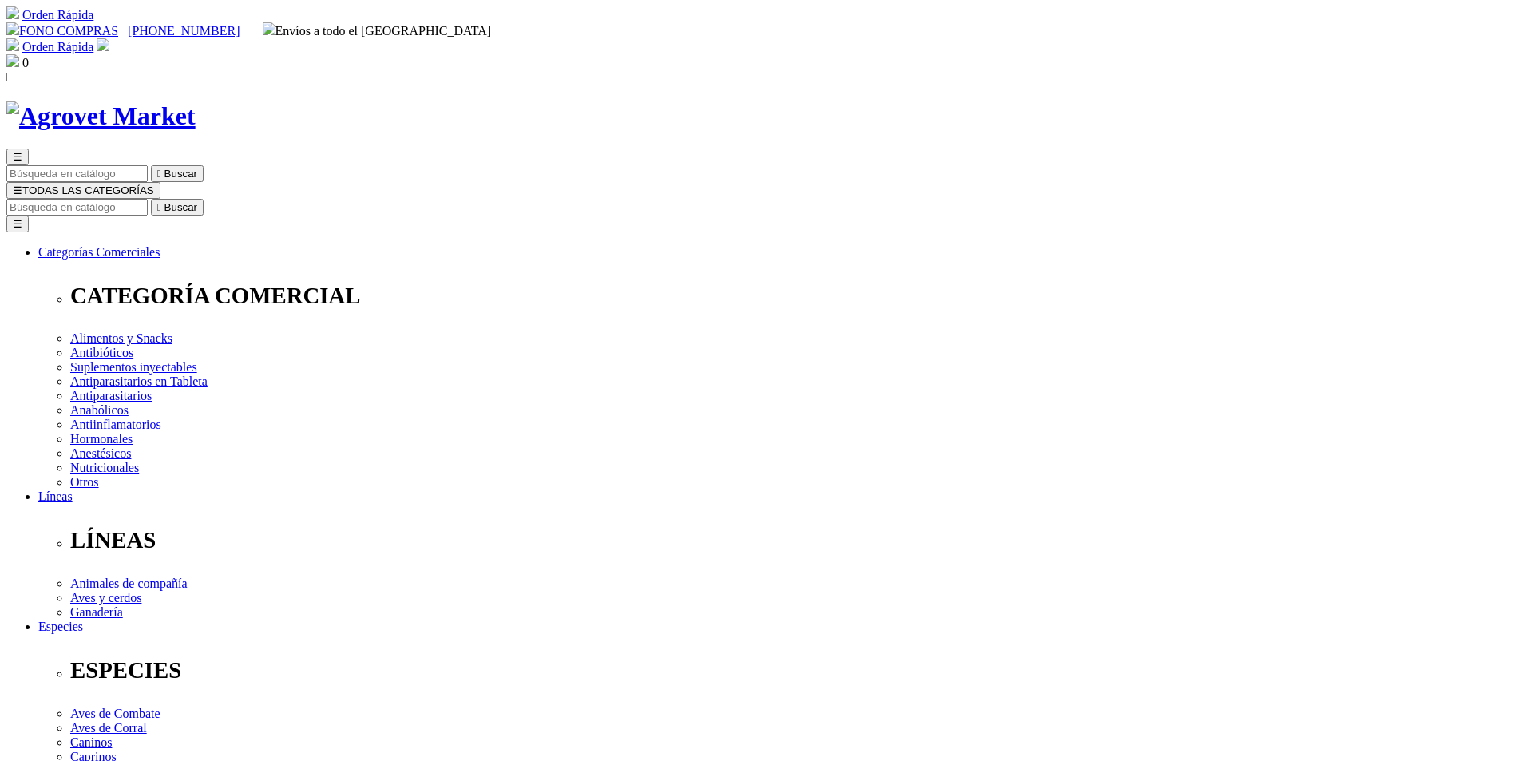 The height and width of the screenshot is (761, 1521). I want to click on span: Hormonales, so click(101, 438).